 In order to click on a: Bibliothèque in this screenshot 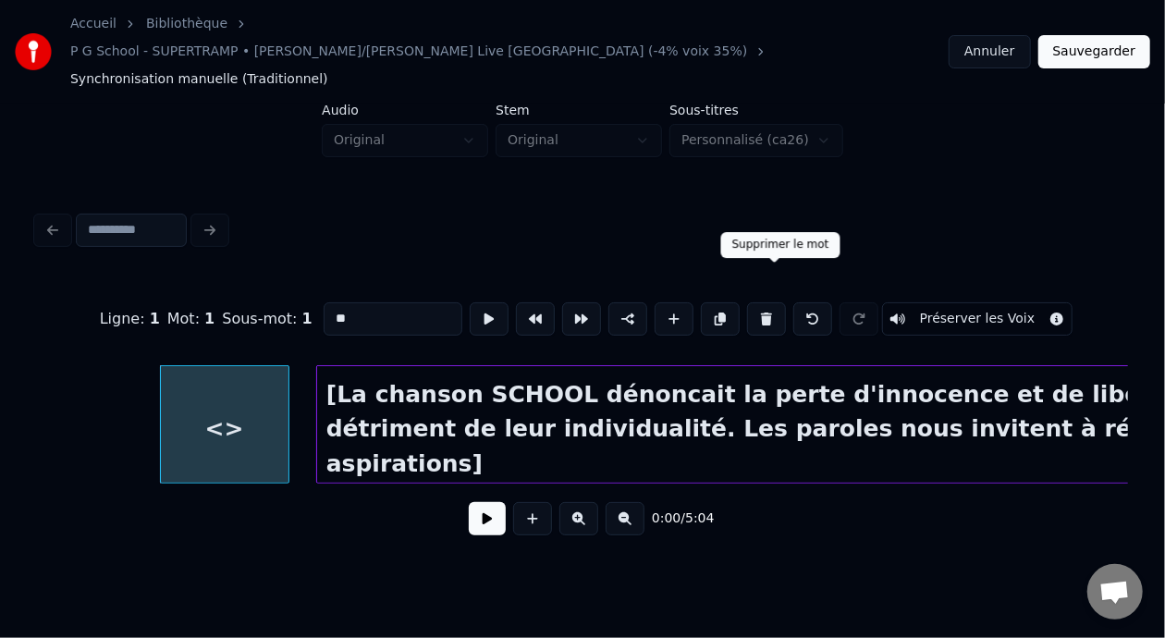, I will do `click(187, 24)`.